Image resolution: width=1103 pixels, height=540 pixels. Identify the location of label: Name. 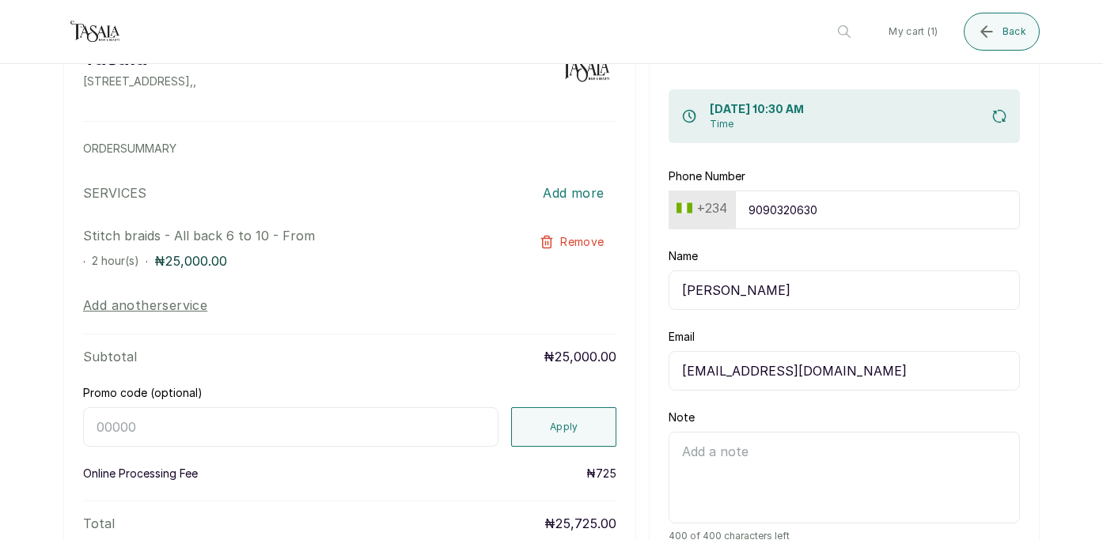
(683, 256).